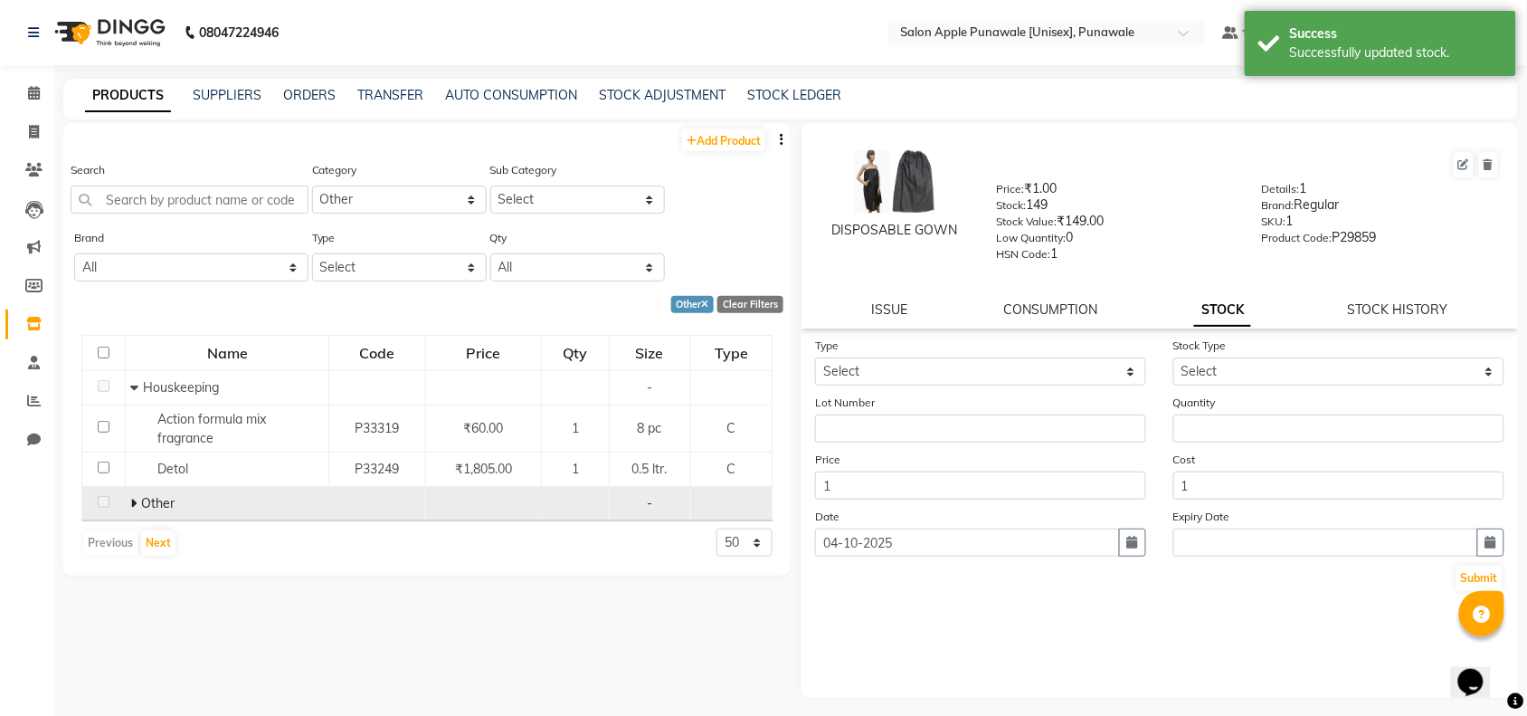  What do you see at coordinates (484, 353) in the screenshot?
I see `div: Price` at bounding box center [484, 353].